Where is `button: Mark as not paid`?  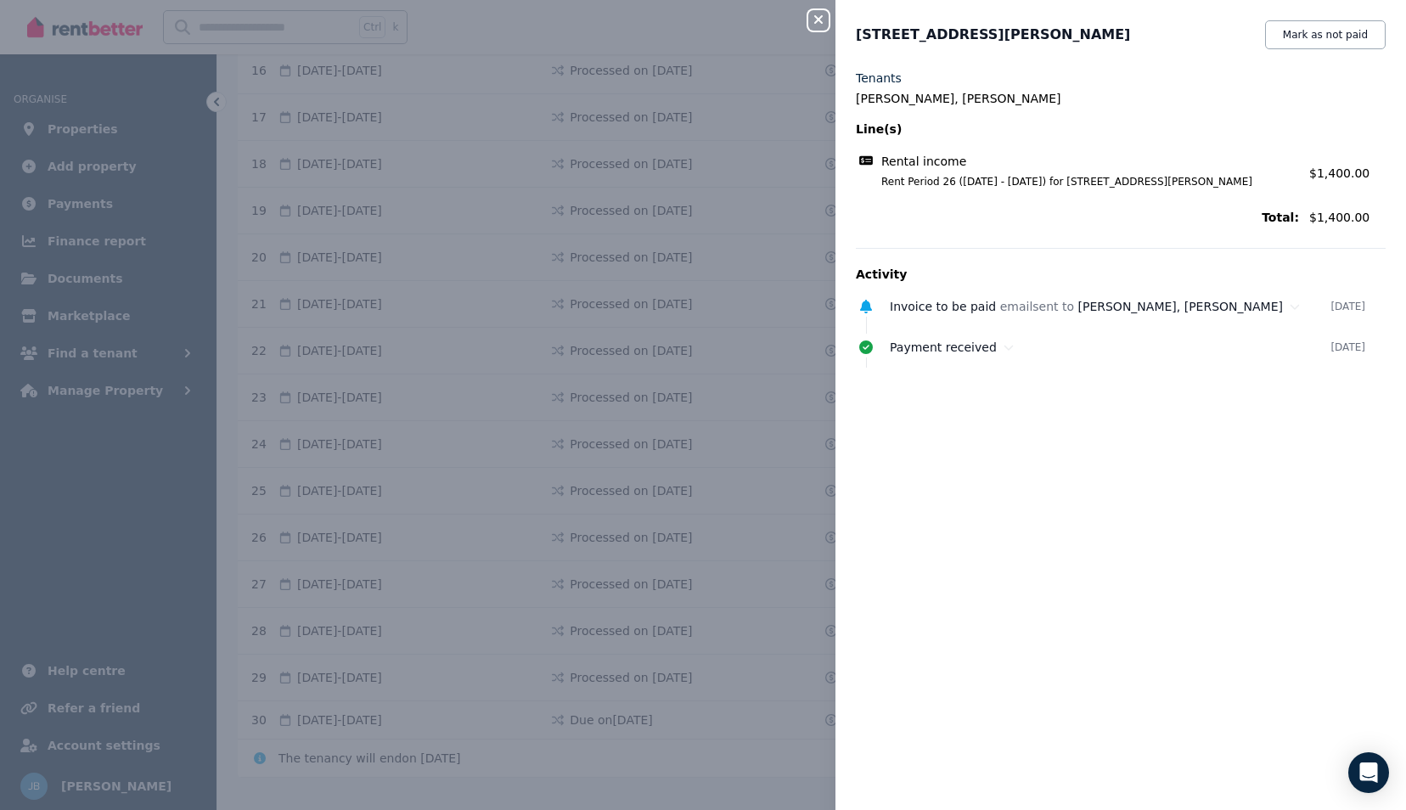 button: Mark as not paid is located at coordinates (1325, 35).